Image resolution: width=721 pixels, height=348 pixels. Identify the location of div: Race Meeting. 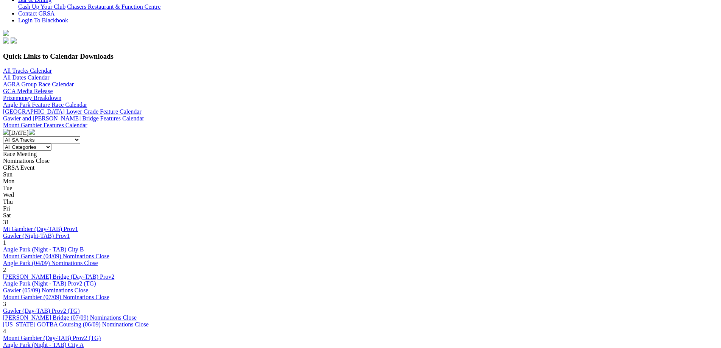
(360, 154).